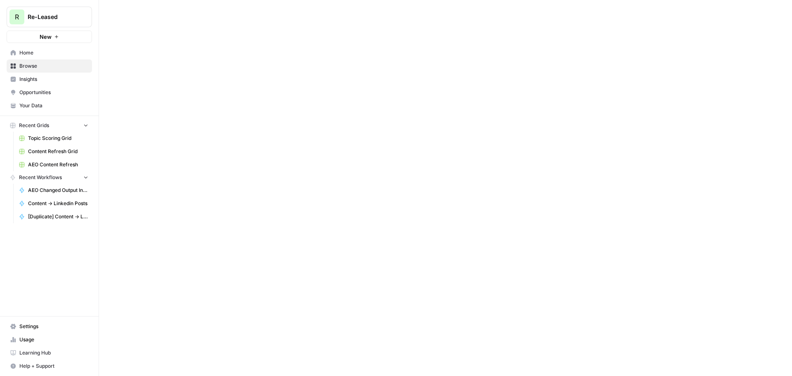 The width and height of the screenshot is (792, 376). What do you see at coordinates (49, 37) in the screenshot?
I see `button: New` at bounding box center [49, 37].